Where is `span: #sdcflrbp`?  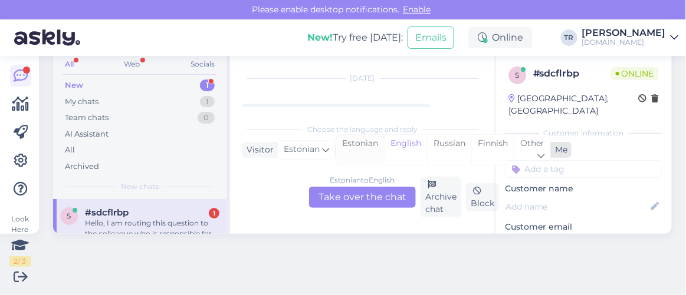
span: #sdcflrbp is located at coordinates (107, 213).